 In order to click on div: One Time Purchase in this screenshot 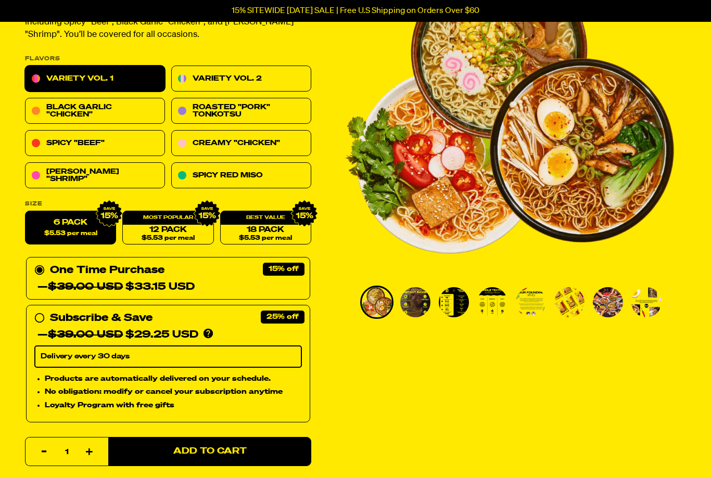, I will do `click(168, 279)`.